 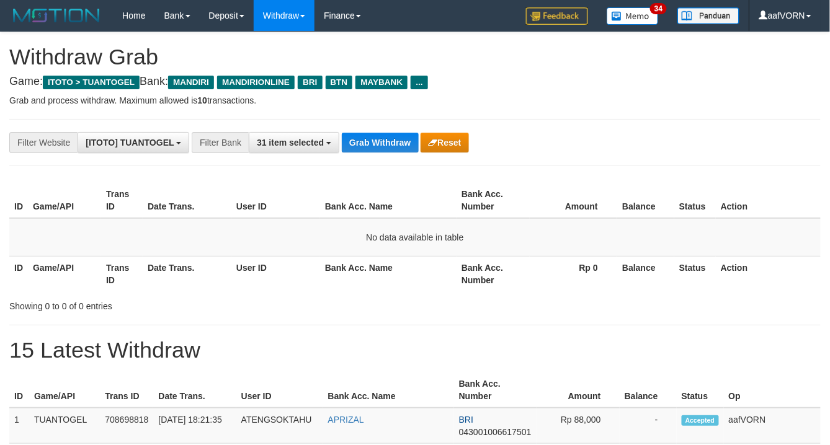 What do you see at coordinates (557, 16) in the screenshot?
I see `img: Feedback.jpg` at bounding box center [557, 16].